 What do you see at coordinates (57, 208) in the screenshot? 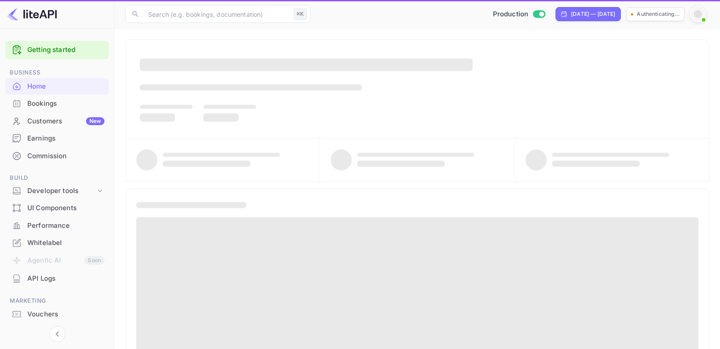
I see `a: UI Components` at bounding box center [57, 208].